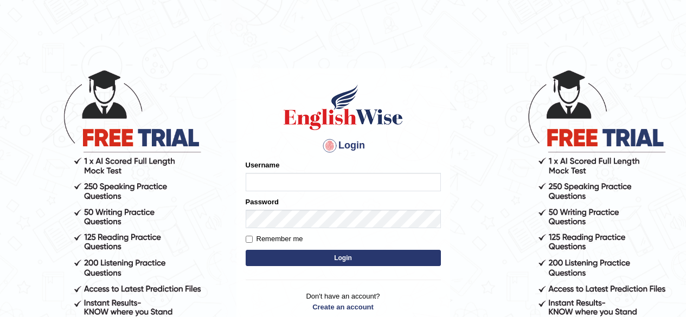 This screenshot has width=686, height=317. I want to click on input: Remember me, so click(249, 239).